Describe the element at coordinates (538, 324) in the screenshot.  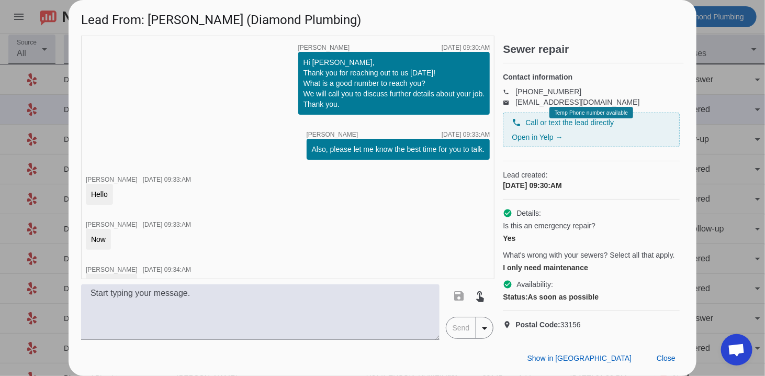
I see `strong: Postal Code:` at that location.